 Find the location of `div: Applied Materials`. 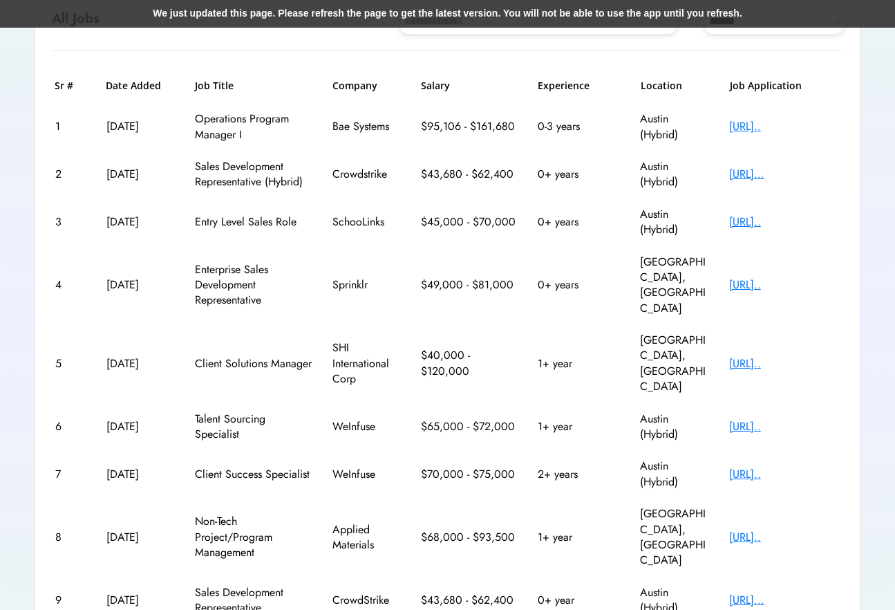

div: Applied Materials is located at coordinates (367, 537).